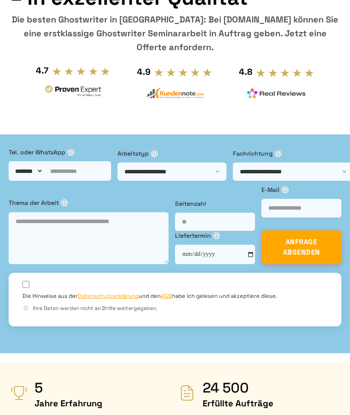 This screenshot has height=415, width=350. I want to click on span: Jahre Erfahrung, so click(68, 403).